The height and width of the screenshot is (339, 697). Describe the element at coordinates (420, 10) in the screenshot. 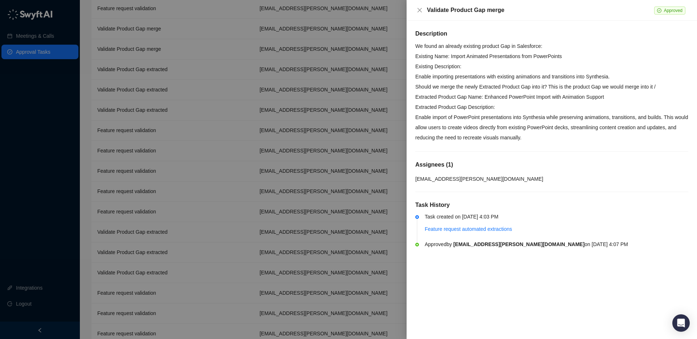

I see `button: Close` at that location.